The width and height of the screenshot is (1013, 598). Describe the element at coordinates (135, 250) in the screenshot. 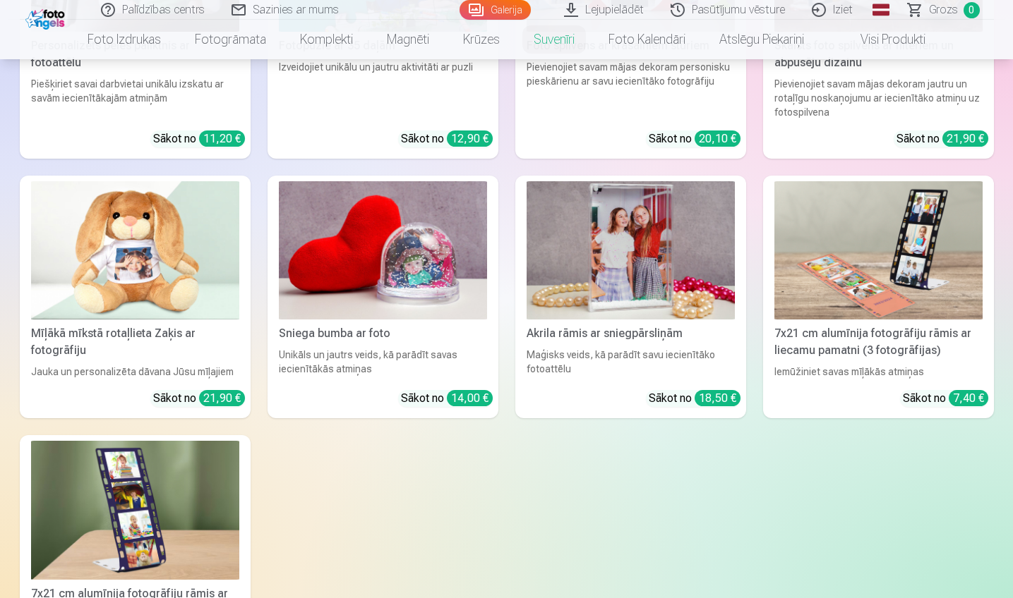

I see `img: Mīļākā mīkstā rotaļlieta Zaķis ar fotogrāfiju` at that location.